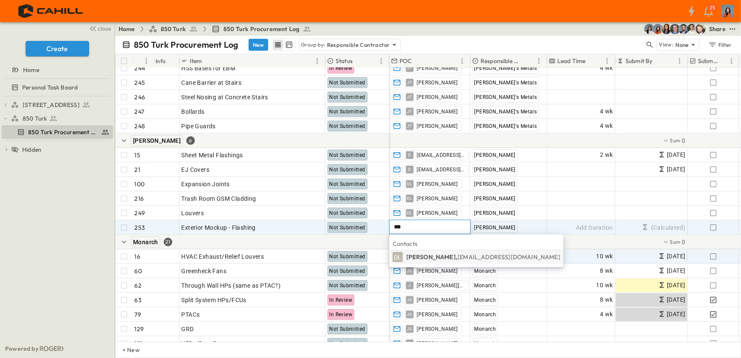  I want to click on span: 2 wk, so click(606, 155).